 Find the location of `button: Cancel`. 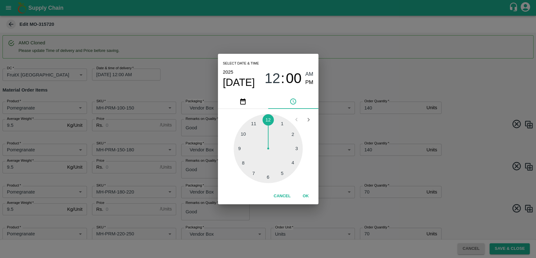

button: Cancel is located at coordinates (282, 196).